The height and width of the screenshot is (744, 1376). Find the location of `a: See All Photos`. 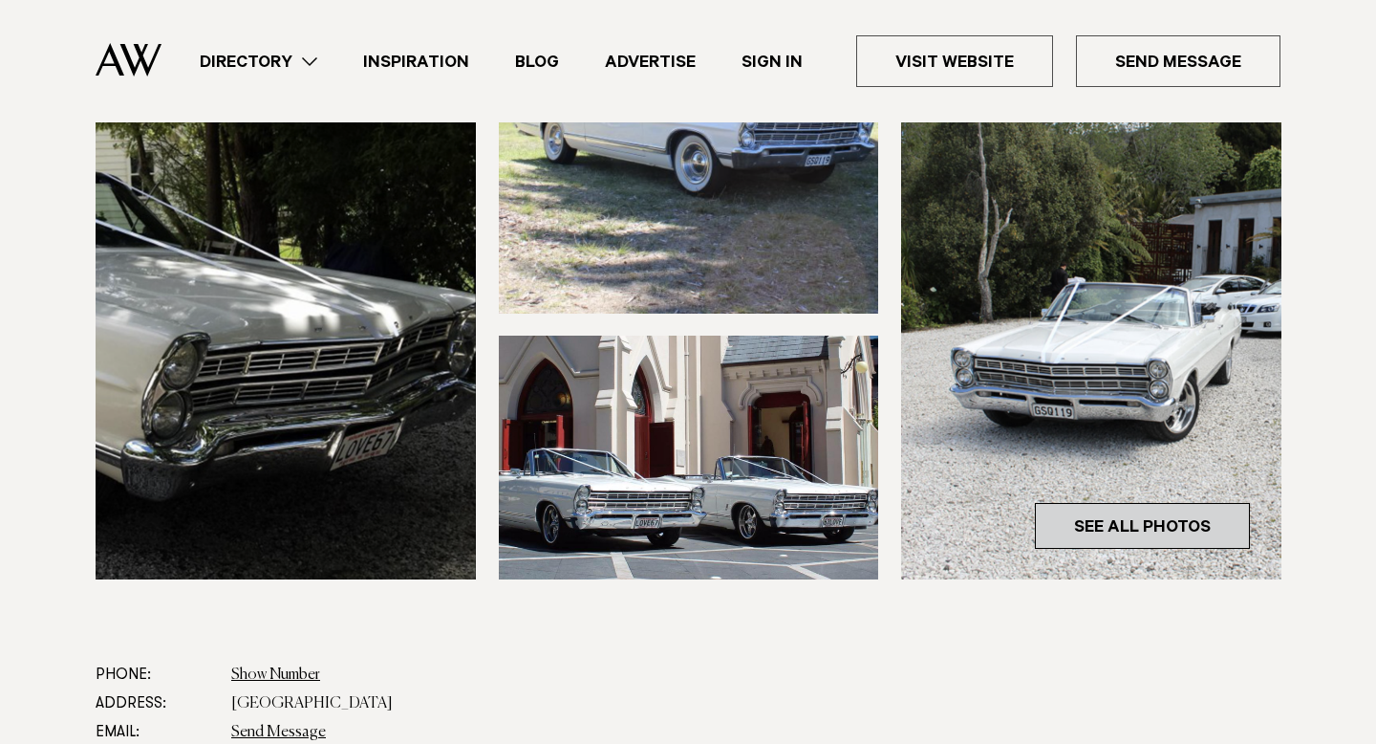

a: See All Photos is located at coordinates (1142, 526).